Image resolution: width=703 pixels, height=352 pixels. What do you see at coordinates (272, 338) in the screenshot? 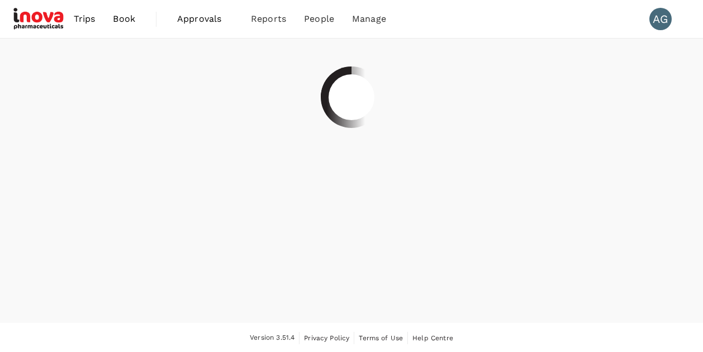
I see `span: Version 3.51.4` at bounding box center [272, 338].